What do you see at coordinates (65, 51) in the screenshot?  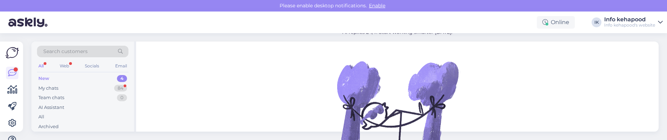 I see `span: Search customers` at bounding box center [65, 51].